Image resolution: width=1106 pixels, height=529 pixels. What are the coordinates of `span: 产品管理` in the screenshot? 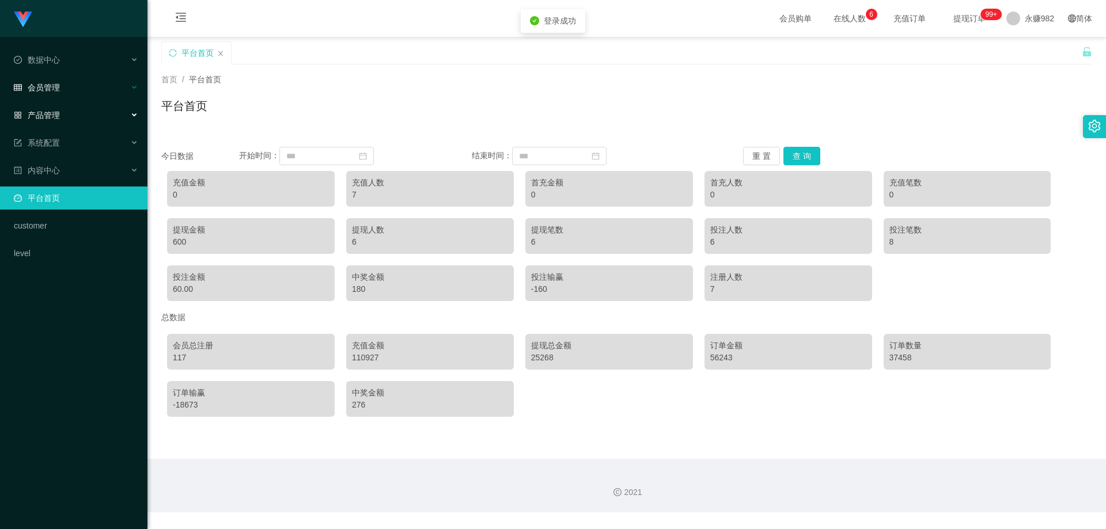 It's located at (37, 115).